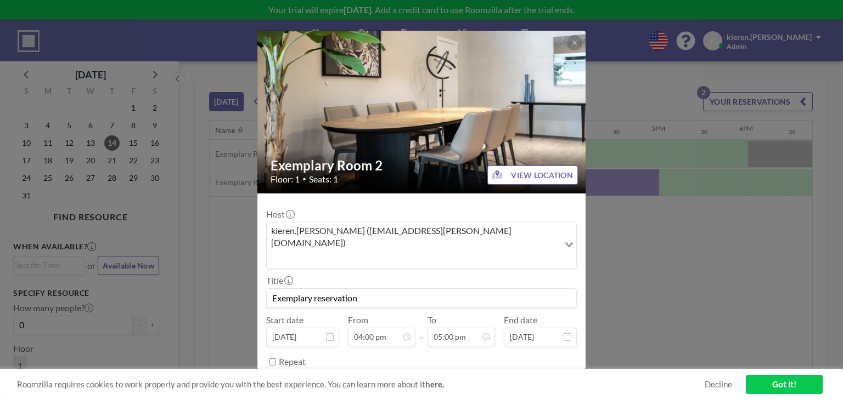  I want to click on label: To, so click(432, 320).